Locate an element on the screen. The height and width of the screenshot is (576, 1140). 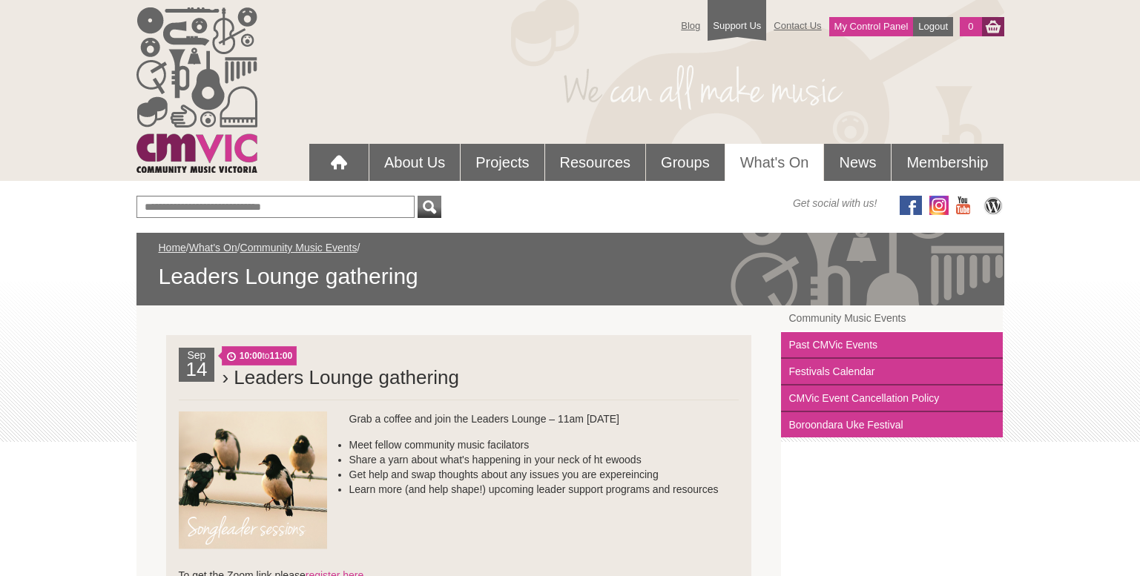
a: Projects is located at coordinates (502, 162).